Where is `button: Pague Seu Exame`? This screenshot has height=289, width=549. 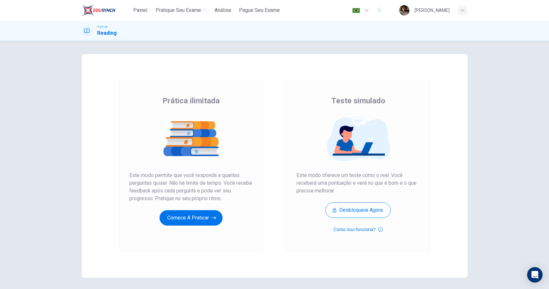 button: Pague Seu Exame is located at coordinates (259, 10).